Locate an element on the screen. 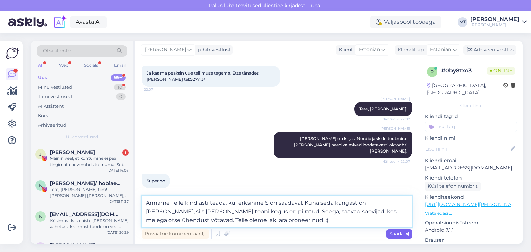 Image resolution: width=531 pixels, height=252 pixels. p: Brauser is located at coordinates (471, 240).